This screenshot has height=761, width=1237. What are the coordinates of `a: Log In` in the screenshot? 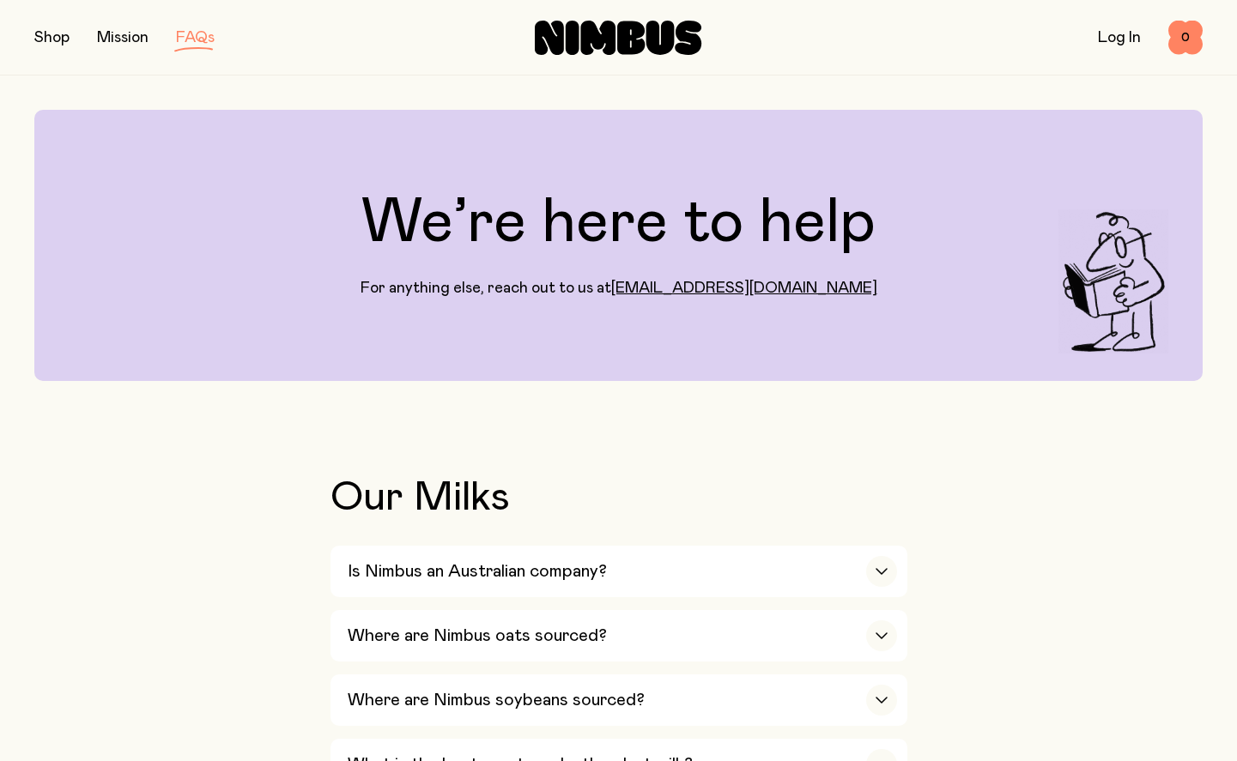 It's located at (1119, 38).